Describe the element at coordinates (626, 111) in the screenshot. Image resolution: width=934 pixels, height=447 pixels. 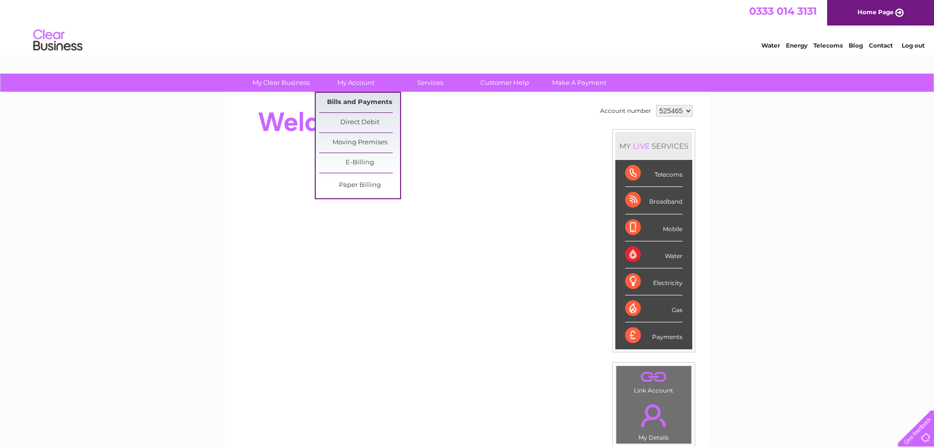
I see `td: Account number` at that location.